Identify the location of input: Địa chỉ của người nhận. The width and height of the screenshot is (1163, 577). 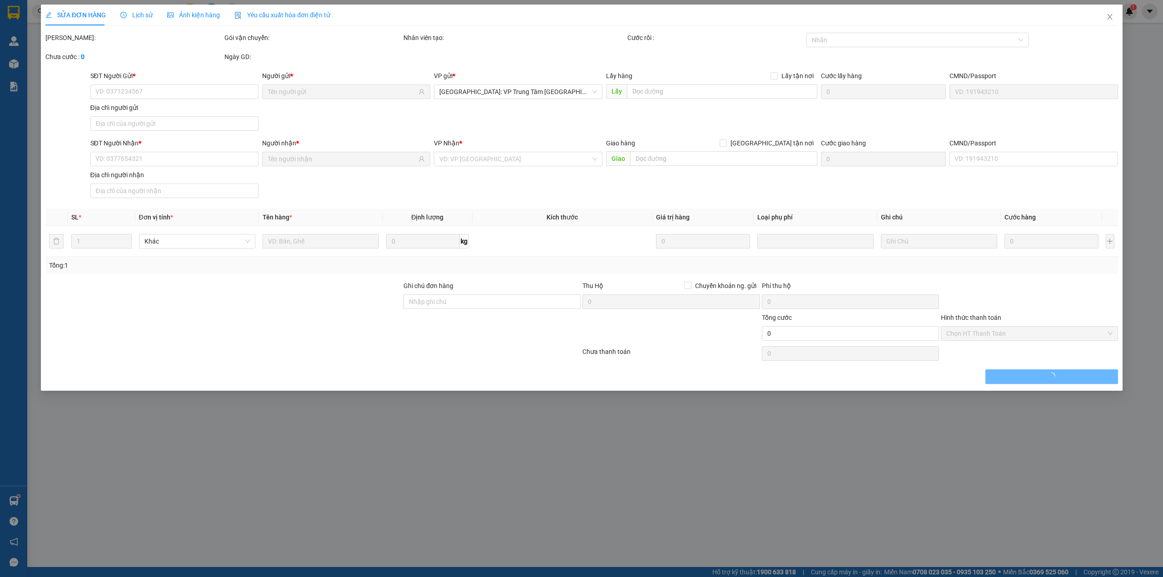
(174, 191).